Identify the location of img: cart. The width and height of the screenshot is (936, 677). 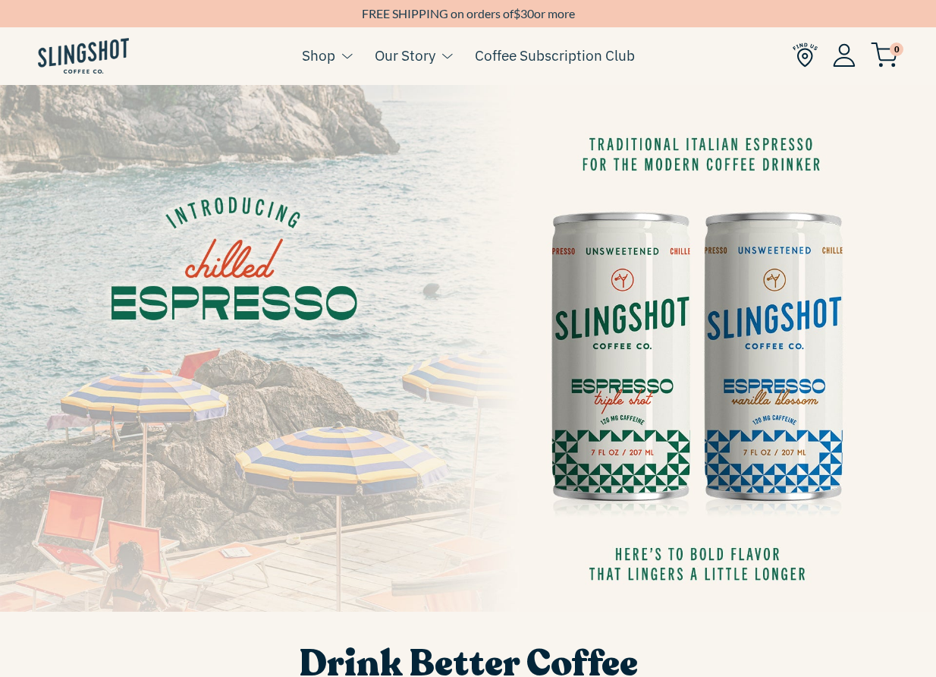
(885, 55).